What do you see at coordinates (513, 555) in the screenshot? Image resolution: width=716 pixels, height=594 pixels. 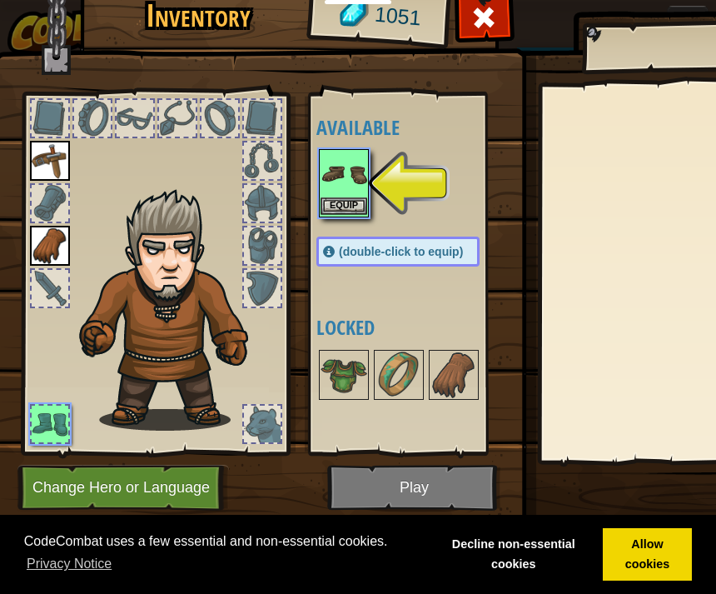 I see `a: deny cookies` at bounding box center [513, 555].